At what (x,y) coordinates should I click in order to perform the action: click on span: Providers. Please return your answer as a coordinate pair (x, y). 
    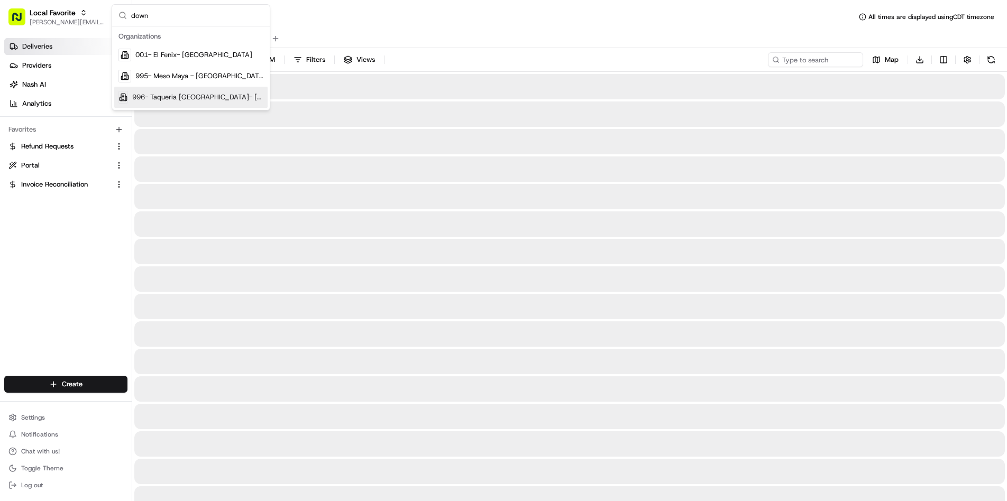
    Looking at the image, I should click on (36, 66).